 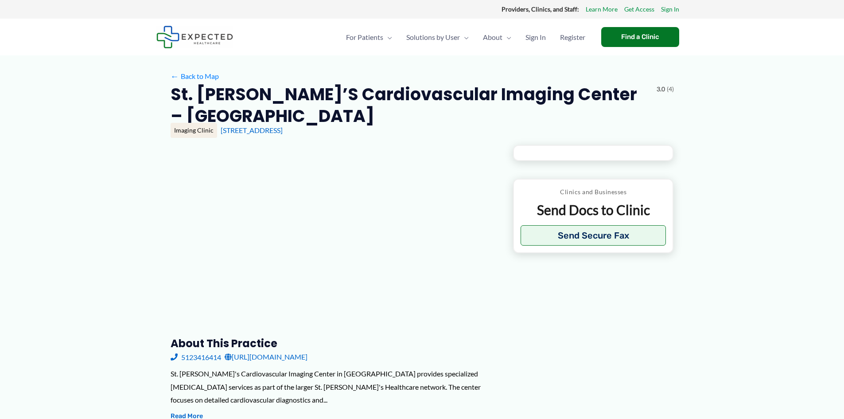 I want to click on span: Solutions by User, so click(x=433, y=37).